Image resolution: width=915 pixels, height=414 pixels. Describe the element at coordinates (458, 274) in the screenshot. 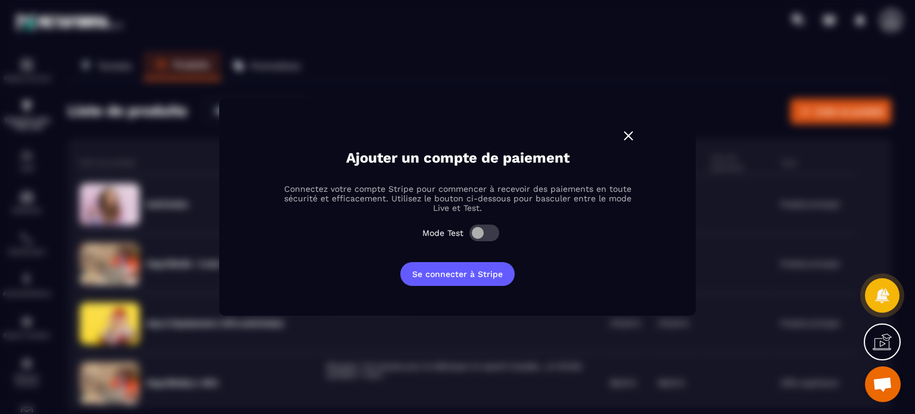

I see `button: Se connecter à Stripe` at that location.